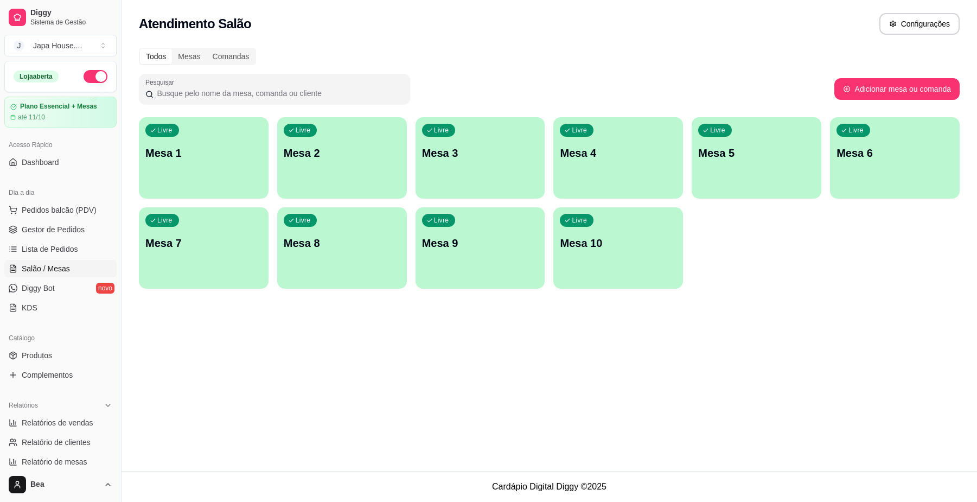 Image resolution: width=977 pixels, height=502 pixels. What do you see at coordinates (919, 24) in the screenshot?
I see `button: Configurações` at bounding box center [919, 24].